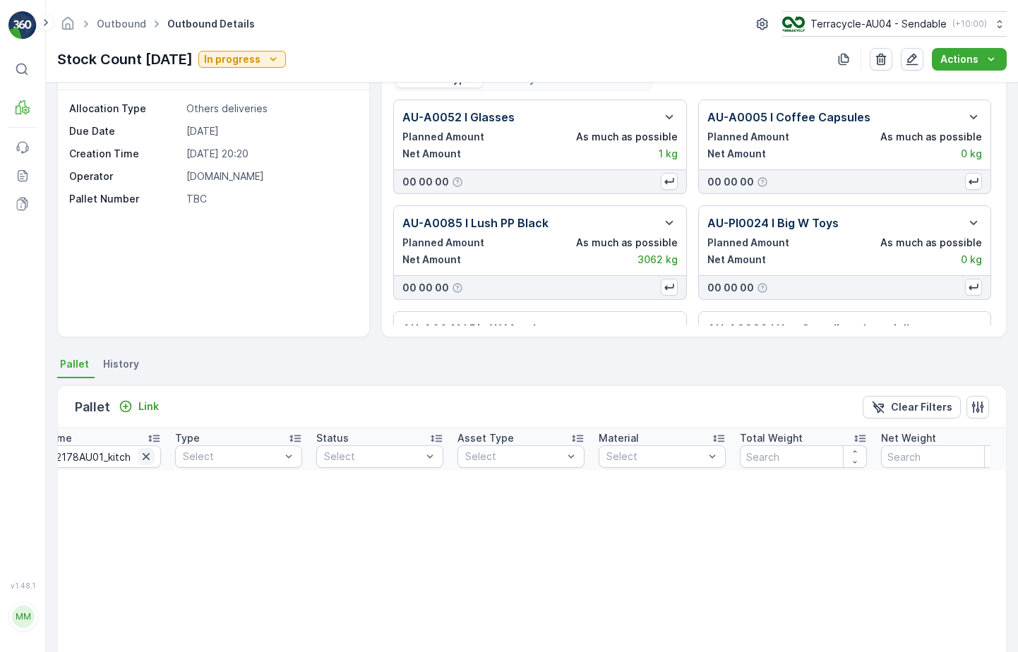 This screenshot has height=652, width=1018. What do you see at coordinates (921, 407) in the screenshot?
I see `p: Clear Filters` at bounding box center [921, 407].